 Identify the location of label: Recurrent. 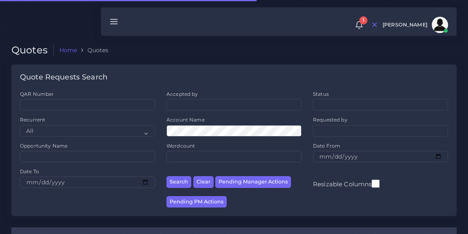
(33, 119).